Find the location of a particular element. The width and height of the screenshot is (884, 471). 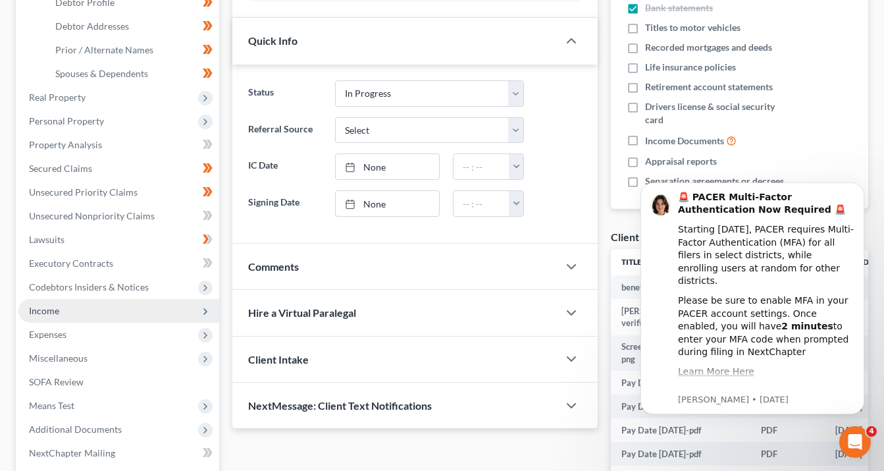

span: Real Property is located at coordinates (57, 97).